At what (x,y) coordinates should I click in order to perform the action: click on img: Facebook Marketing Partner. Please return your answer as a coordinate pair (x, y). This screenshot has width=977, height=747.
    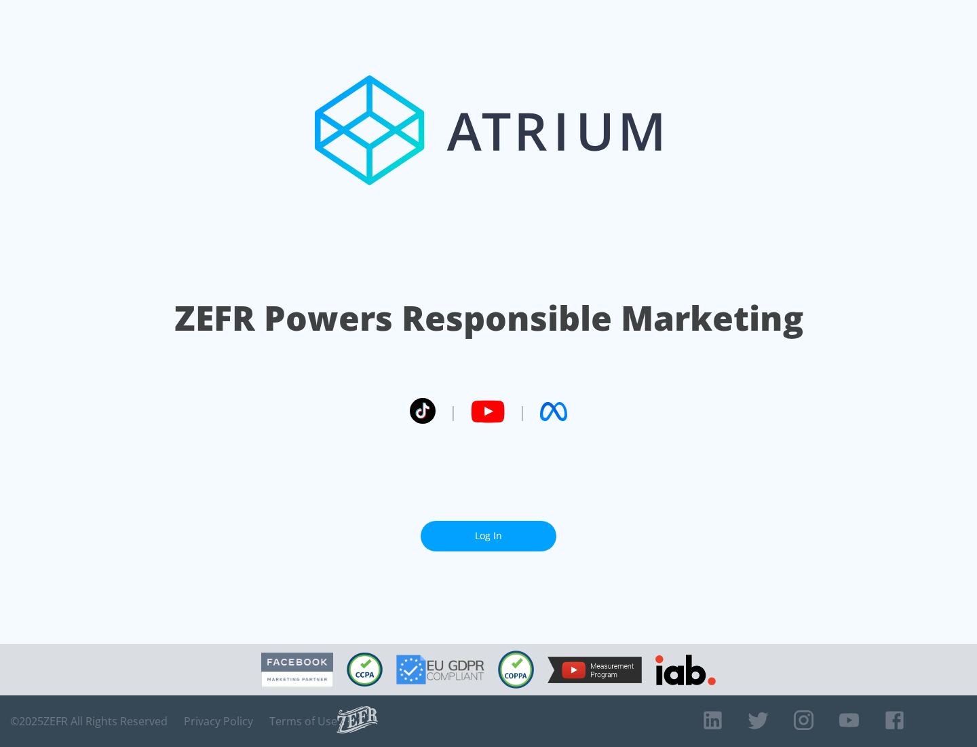
    Looking at the image, I should click on (297, 669).